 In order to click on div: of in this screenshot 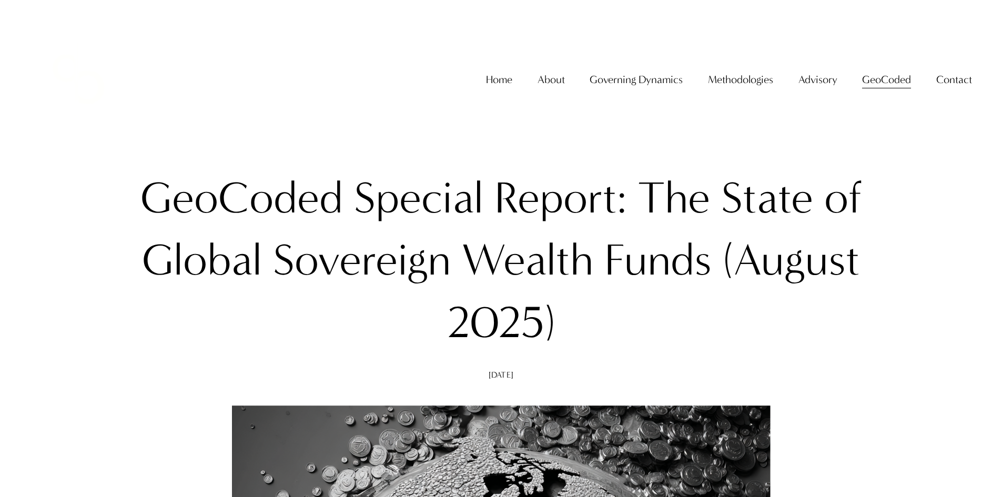, I will do `click(843, 198)`.